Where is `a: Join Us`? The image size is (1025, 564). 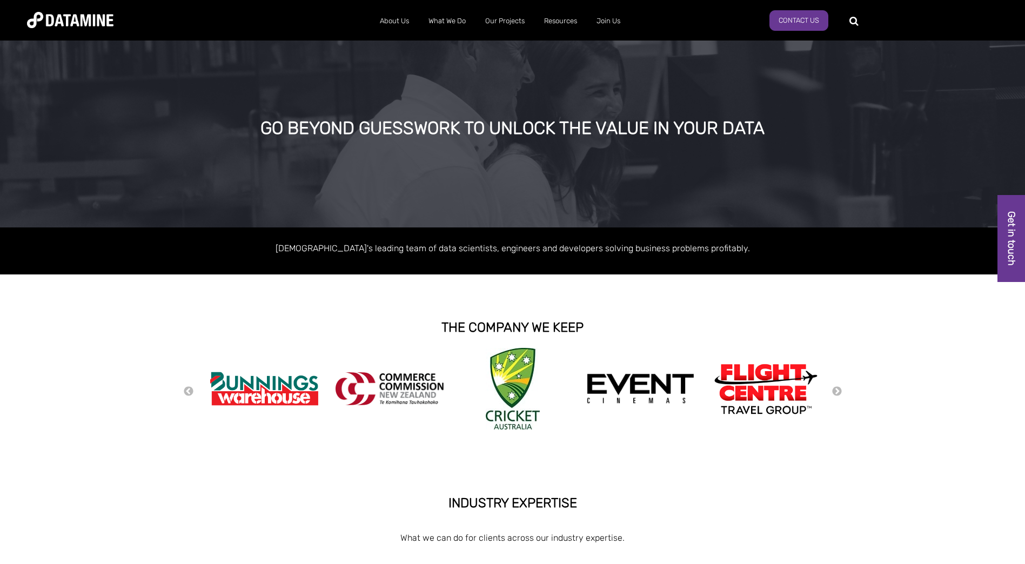
a: Join Us is located at coordinates (609, 21).